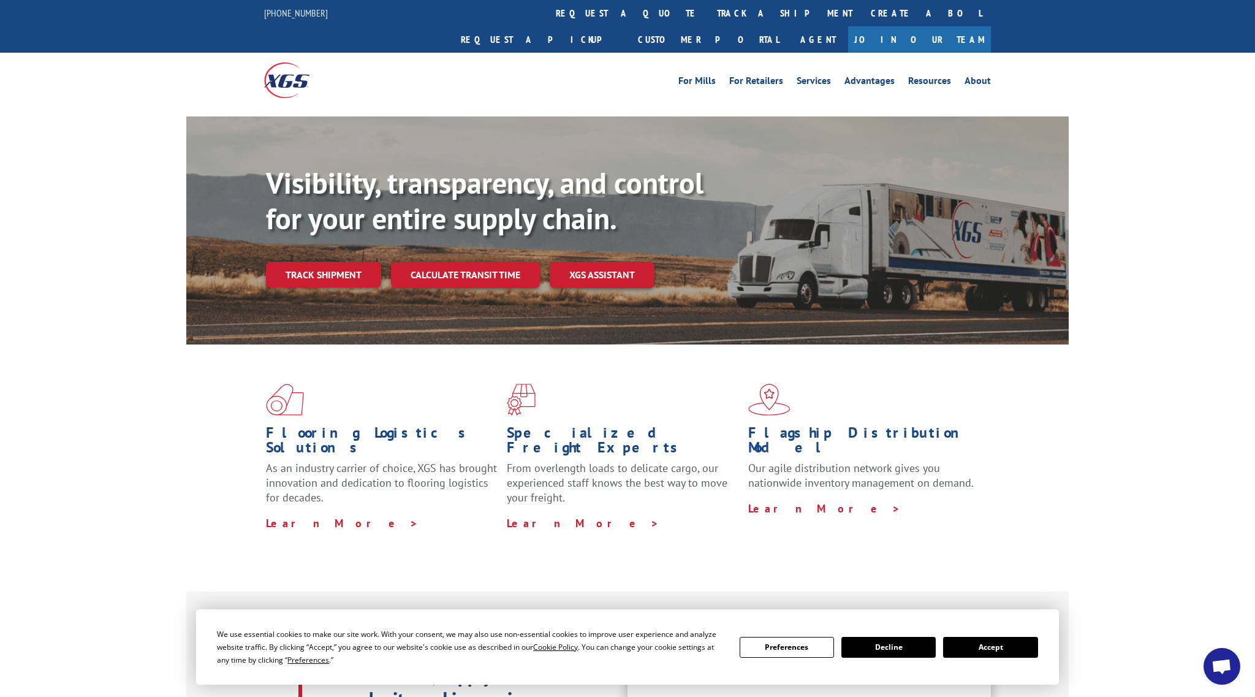 This screenshot has height=697, width=1255. I want to click on h1: Specialized Freight Experts, so click(623, 443).